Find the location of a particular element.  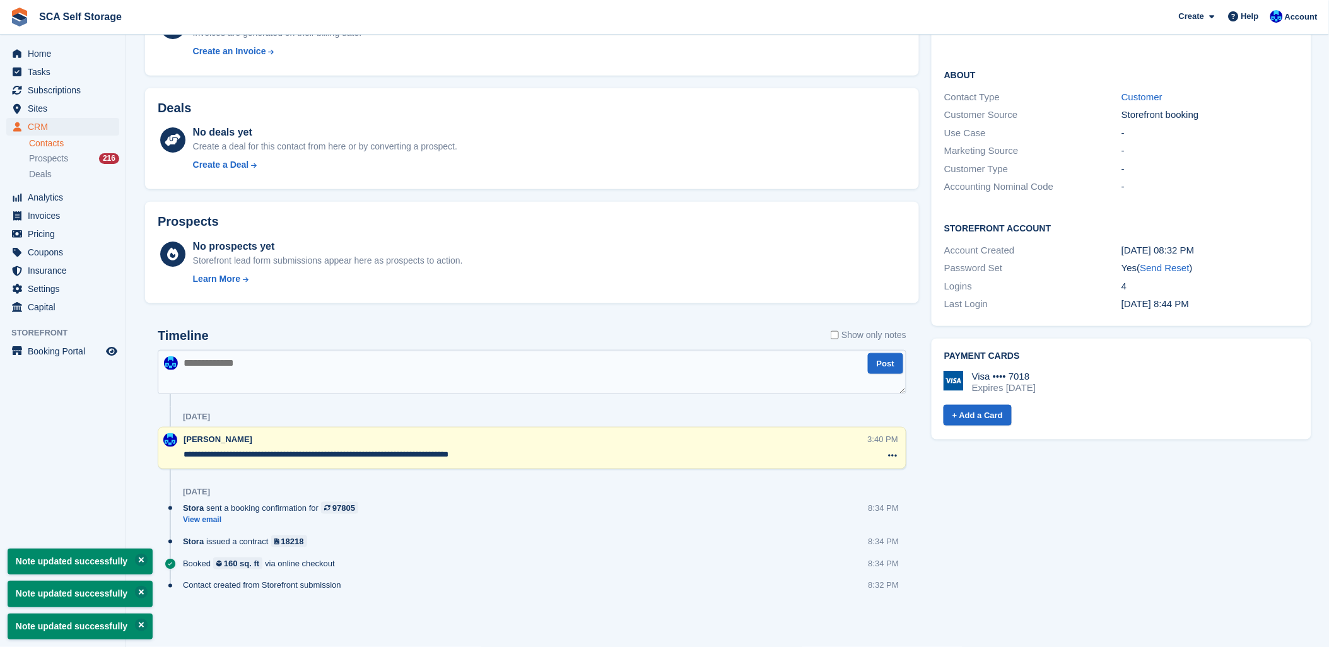

div: Create a deal for this contact from here or by converting a prospect. is located at coordinates (325, 146).